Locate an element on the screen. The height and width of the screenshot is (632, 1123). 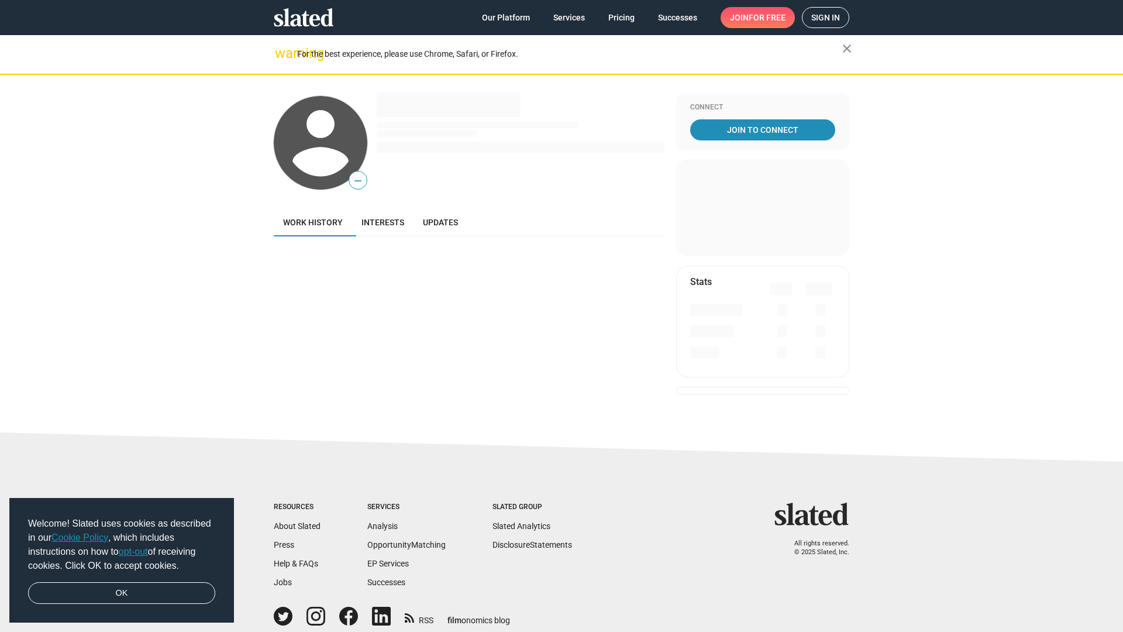
a: dismiss cookie message is located at coordinates (122, 593).